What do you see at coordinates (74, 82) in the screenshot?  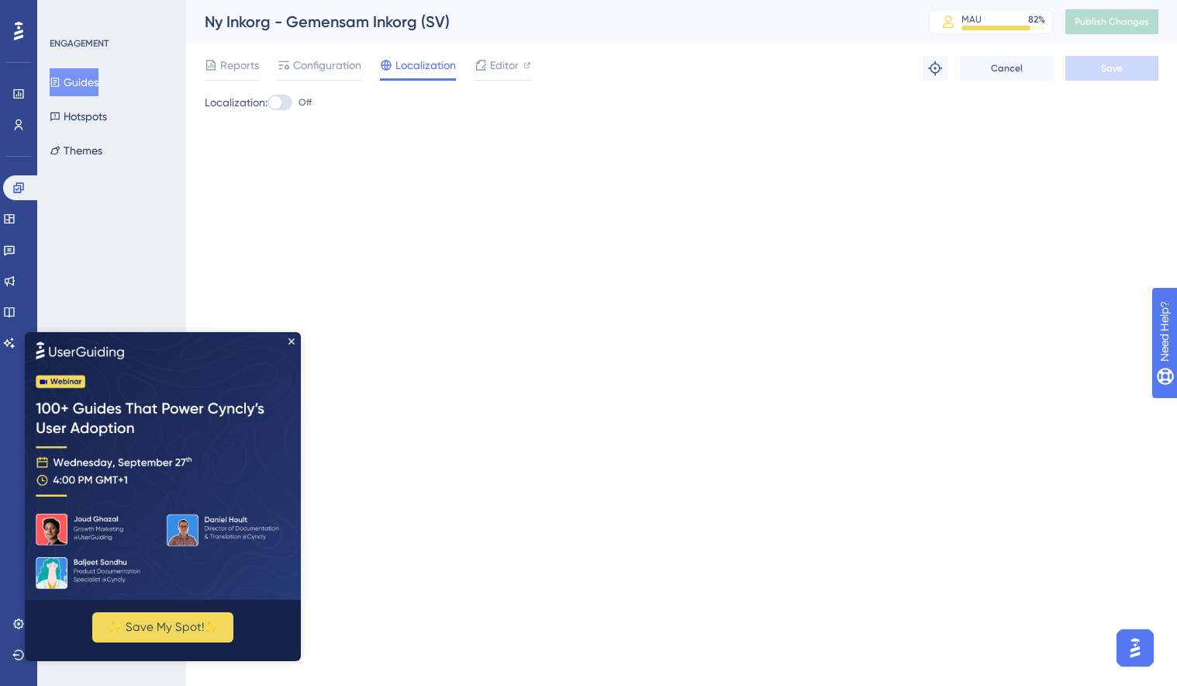 I see `button: Guides` at bounding box center [74, 82].